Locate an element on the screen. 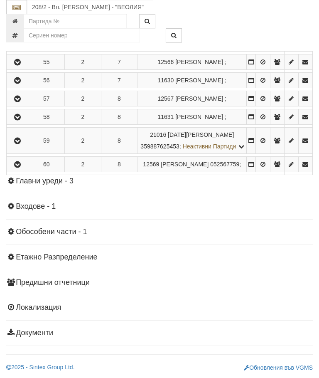 This screenshot has height=378, width=319. h4: Предишни отчетници is located at coordinates (160, 283).